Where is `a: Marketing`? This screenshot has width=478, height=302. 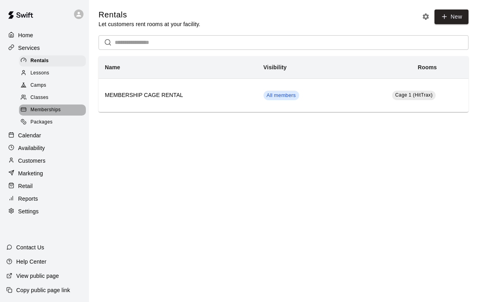 a: Marketing is located at coordinates (44, 173).